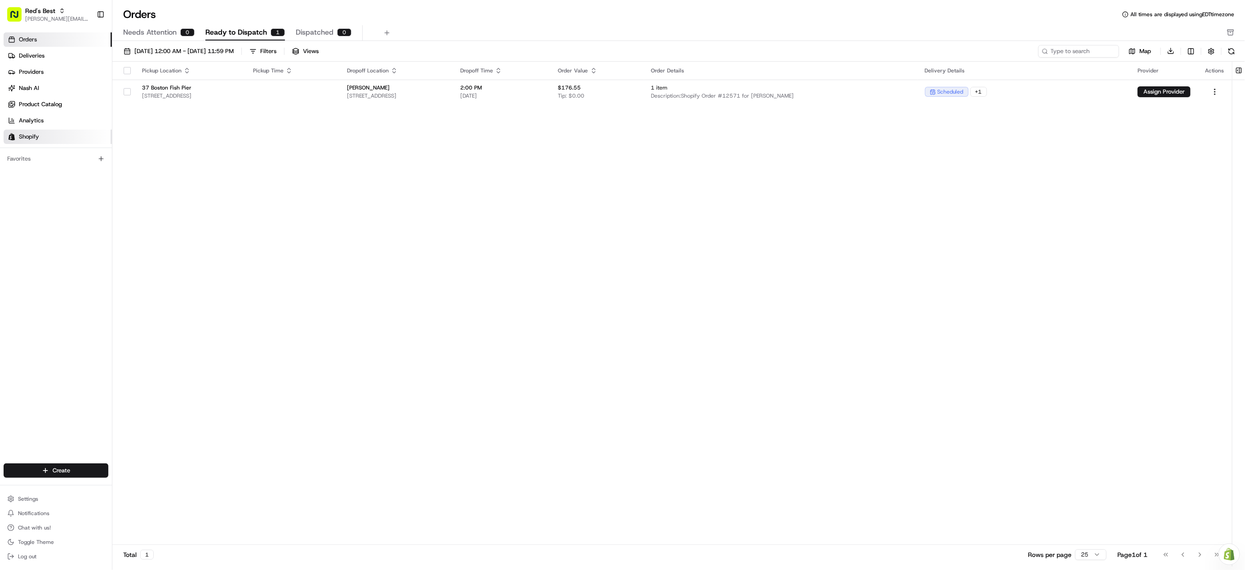 The image size is (1245, 570). Describe the element at coordinates (502, 88) in the screenshot. I see `span: 2:00 PM` at that location.